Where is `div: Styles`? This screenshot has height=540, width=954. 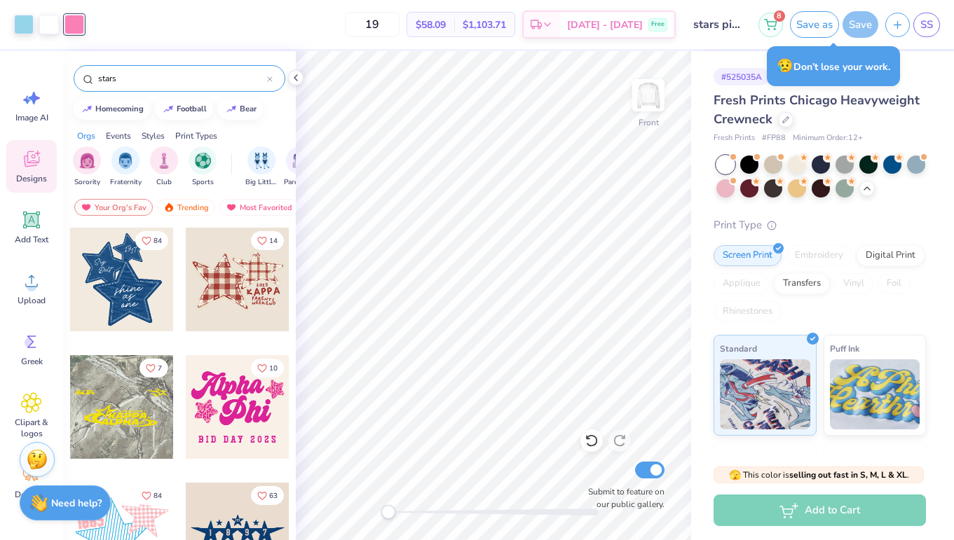
div: Styles is located at coordinates (153, 136).